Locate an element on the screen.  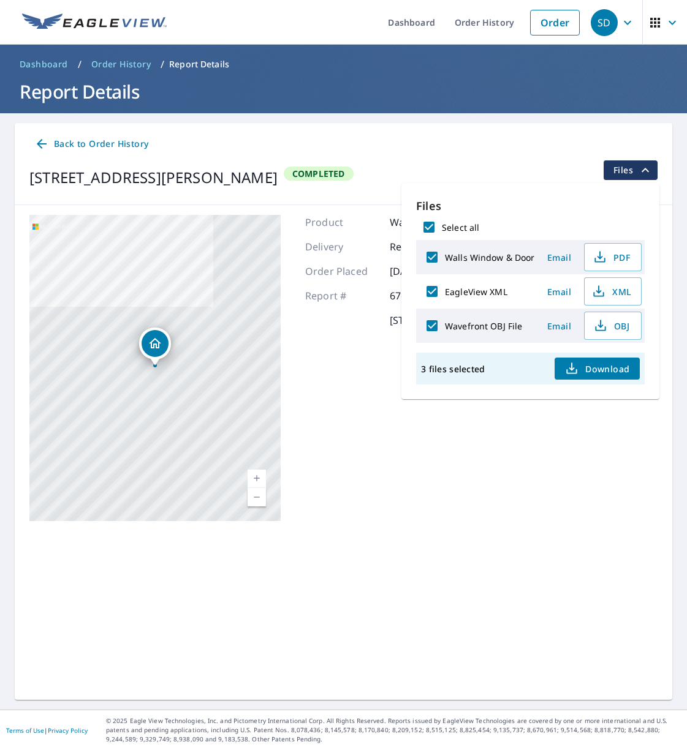
a: Back to Order History is located at coordinates (91, 144).